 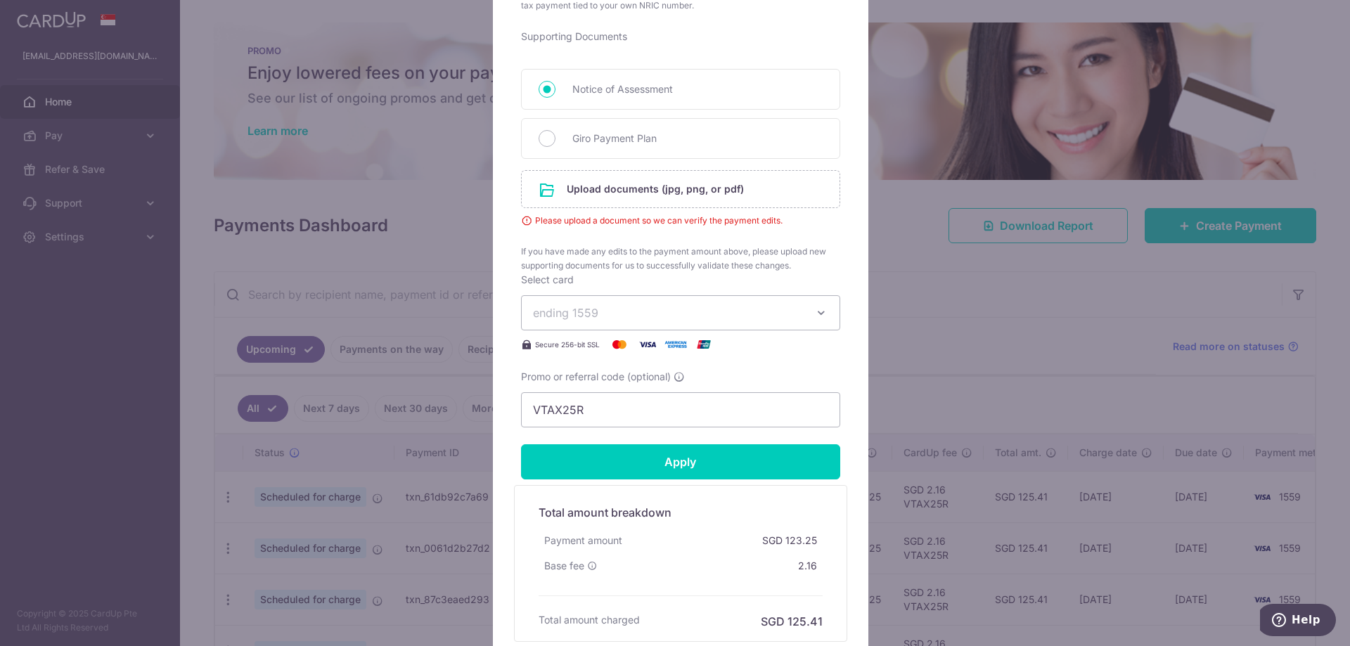 I want to click on label: Supporting Documents, so click(x=574, y=37).